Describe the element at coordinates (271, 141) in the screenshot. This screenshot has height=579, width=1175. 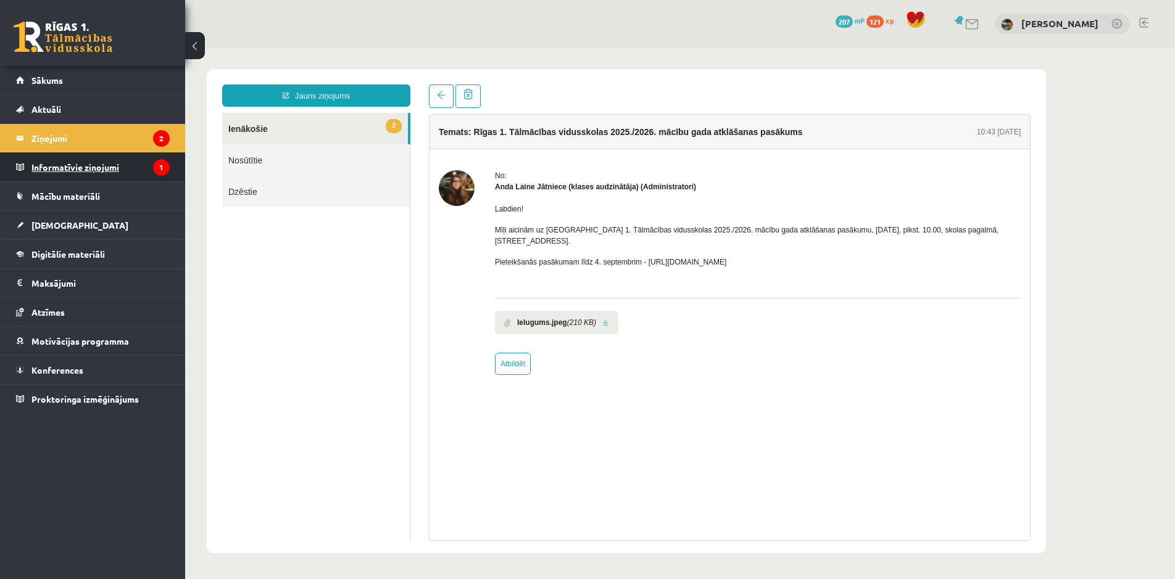
I see `img: Anda Laine Jātniece (klases audzinātāja)` at that location.